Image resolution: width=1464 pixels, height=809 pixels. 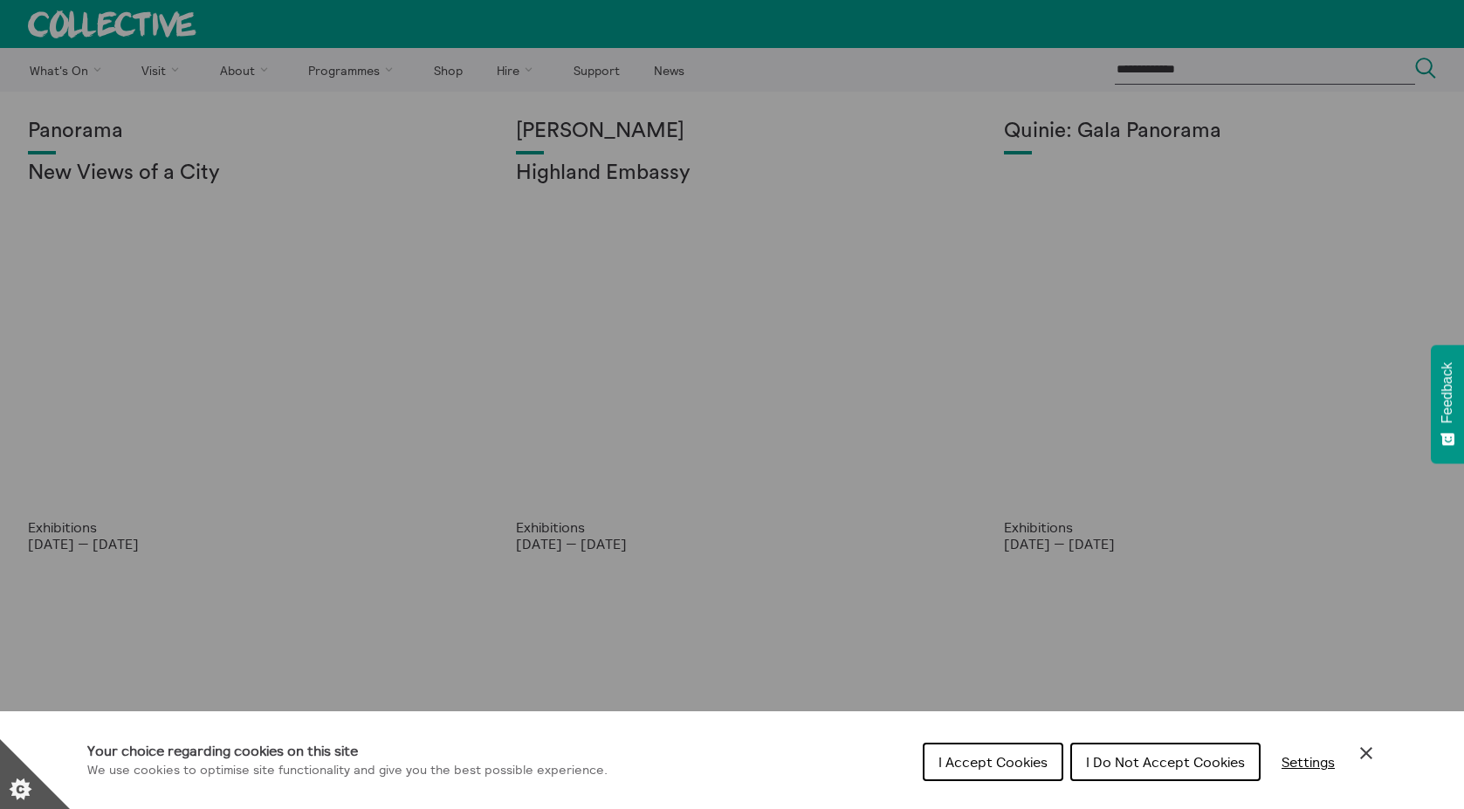 What do you see at coordinates (993, 762) in the screenshot?
I see `span: I Accept Cookies` at bounding box center [993, 762].